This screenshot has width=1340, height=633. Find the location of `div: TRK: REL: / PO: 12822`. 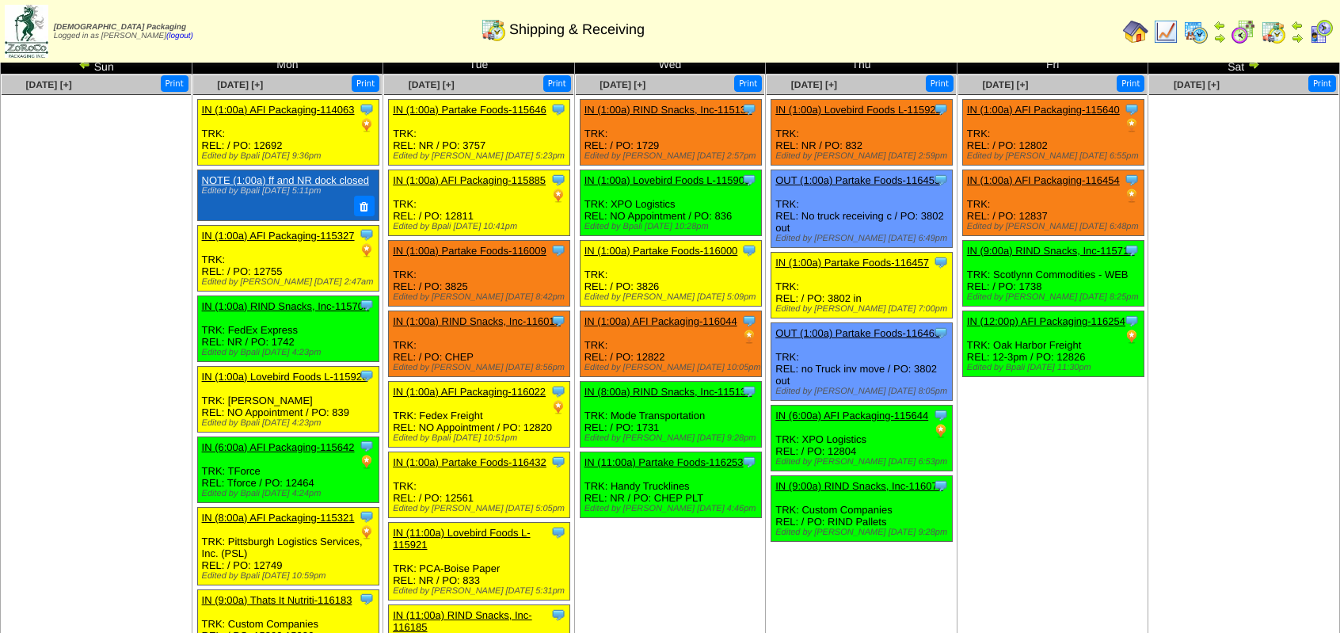

div: TRK: REL: / PO: 12822 is located at coordinates (670, 344).